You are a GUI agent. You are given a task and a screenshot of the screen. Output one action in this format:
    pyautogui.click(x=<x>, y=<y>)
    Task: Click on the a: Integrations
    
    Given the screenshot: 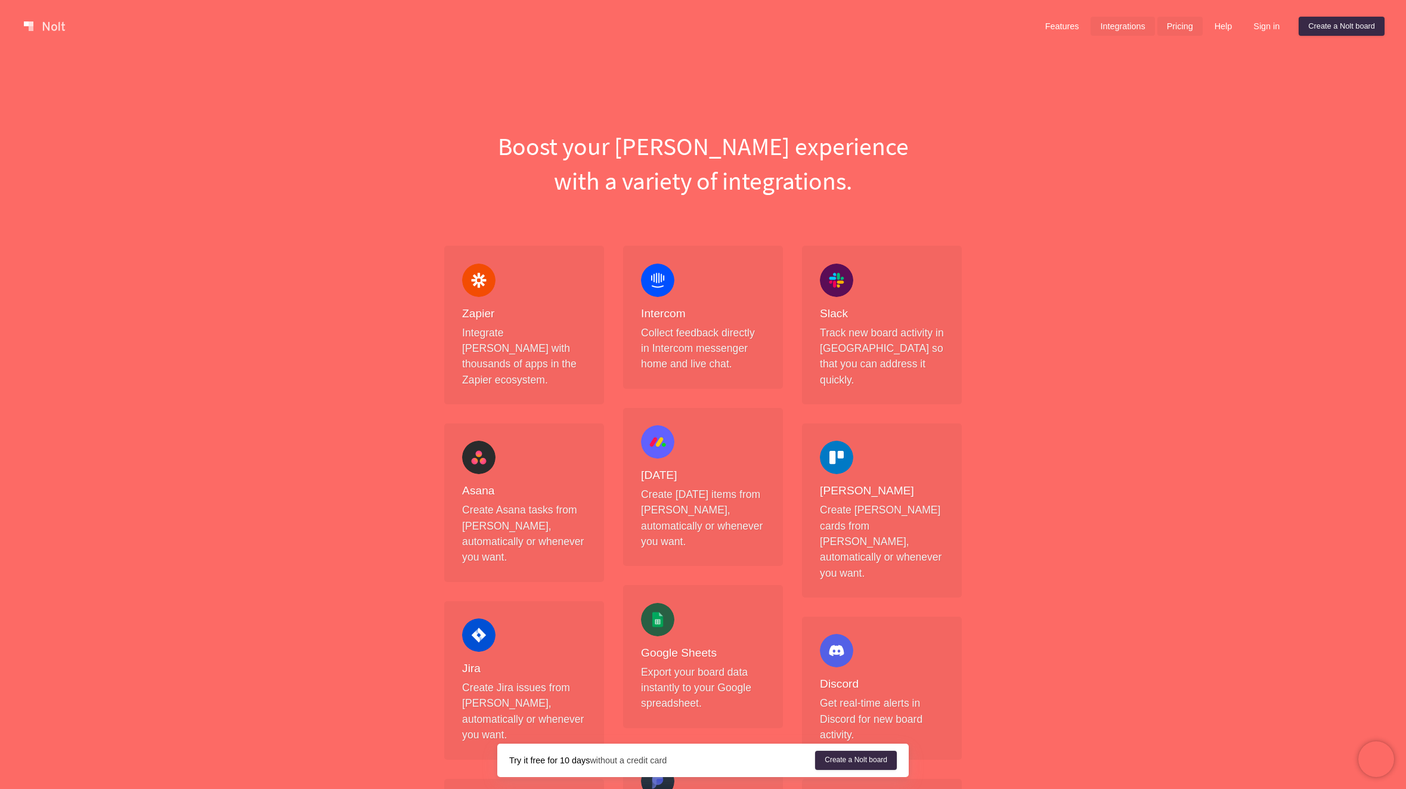 What is the action you would take?
    pyautogui.click(x=1122, y=26)
    